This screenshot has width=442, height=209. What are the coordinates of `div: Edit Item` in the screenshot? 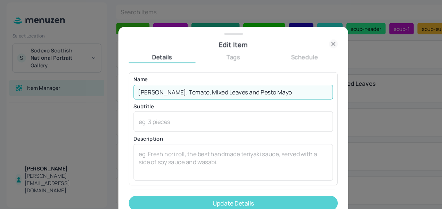 It's located at (221, 48).